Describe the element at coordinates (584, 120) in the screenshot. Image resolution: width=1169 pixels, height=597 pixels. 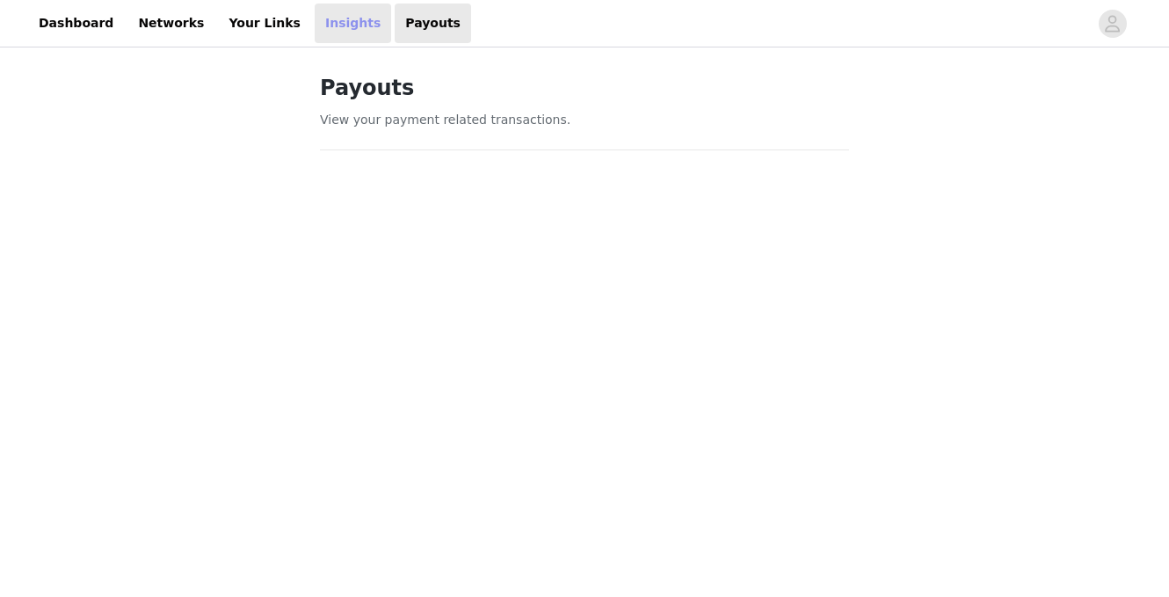
I see `p: View your payment related transactions.` at that location.